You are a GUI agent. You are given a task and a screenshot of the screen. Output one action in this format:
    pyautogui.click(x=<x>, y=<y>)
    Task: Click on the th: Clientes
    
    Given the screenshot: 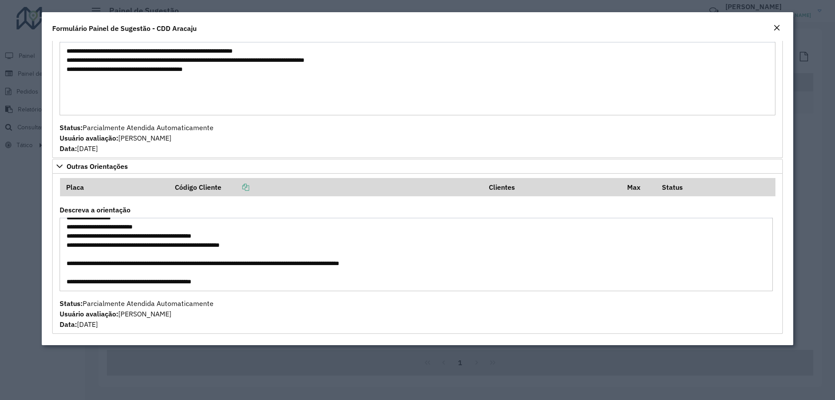 What is the action you would take?
    pyautogui.click(x=552, y=187)
    